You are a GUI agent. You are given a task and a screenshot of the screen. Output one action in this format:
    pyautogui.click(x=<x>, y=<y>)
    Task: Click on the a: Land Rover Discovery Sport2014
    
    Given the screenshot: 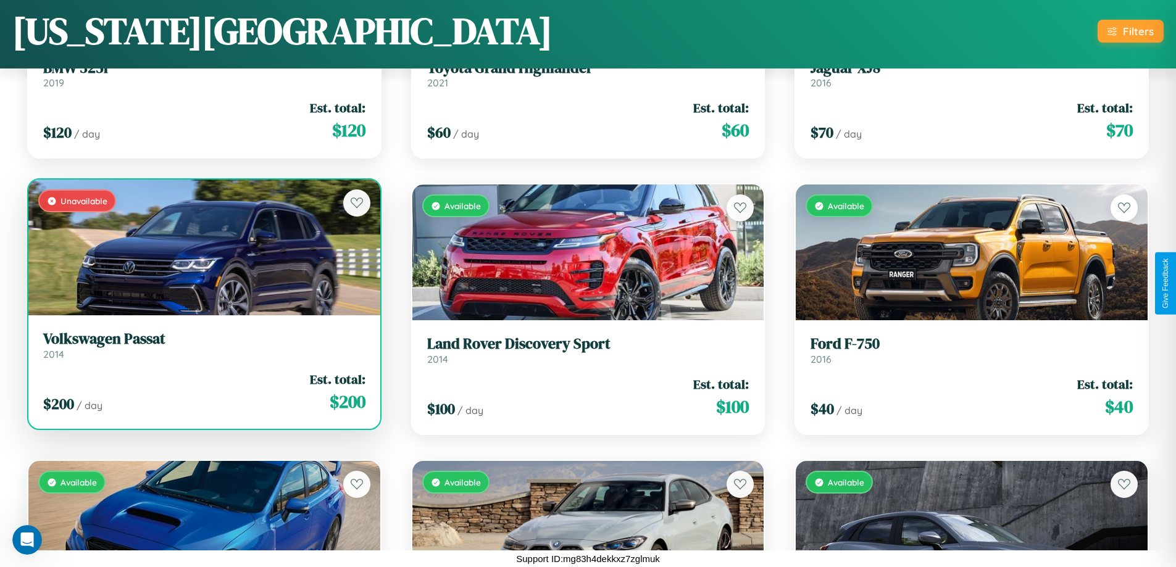 What is the action you would take?
    pyautogui.click(x=588, y=350)
    